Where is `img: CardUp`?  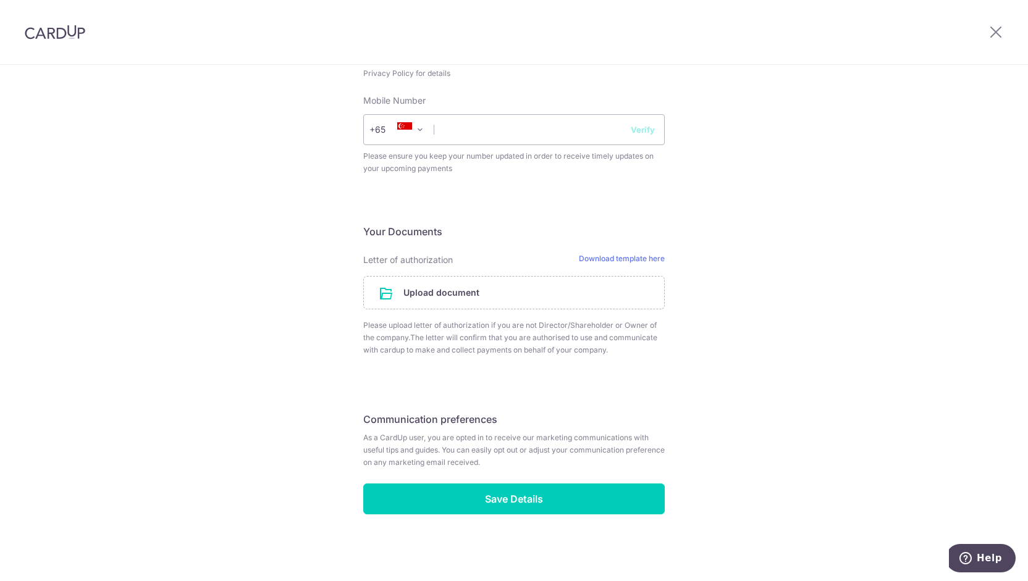 img: CardUp is located at coordinates (55, 32).